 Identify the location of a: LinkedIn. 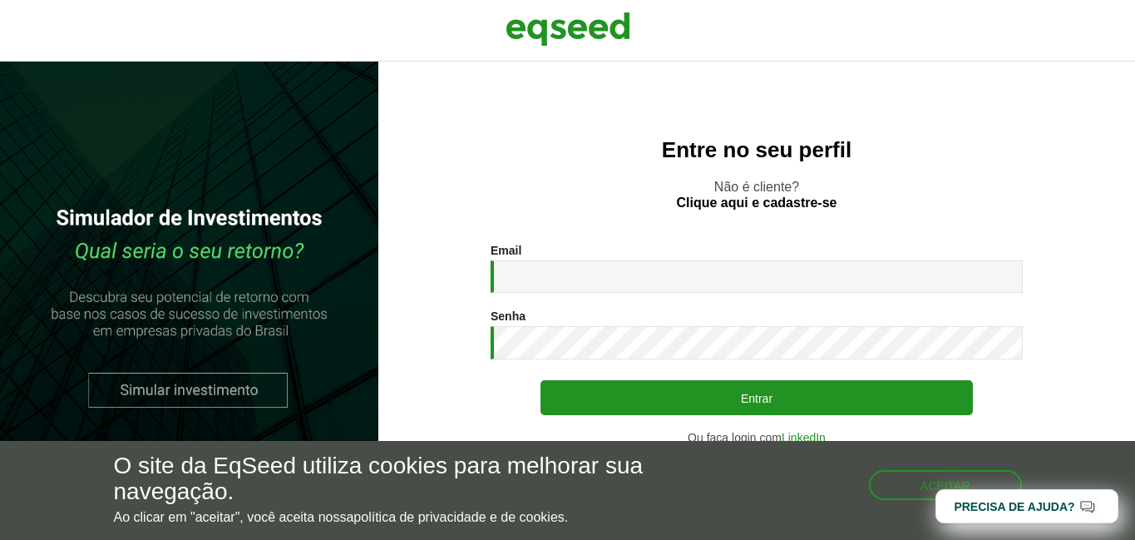
(803, 437).